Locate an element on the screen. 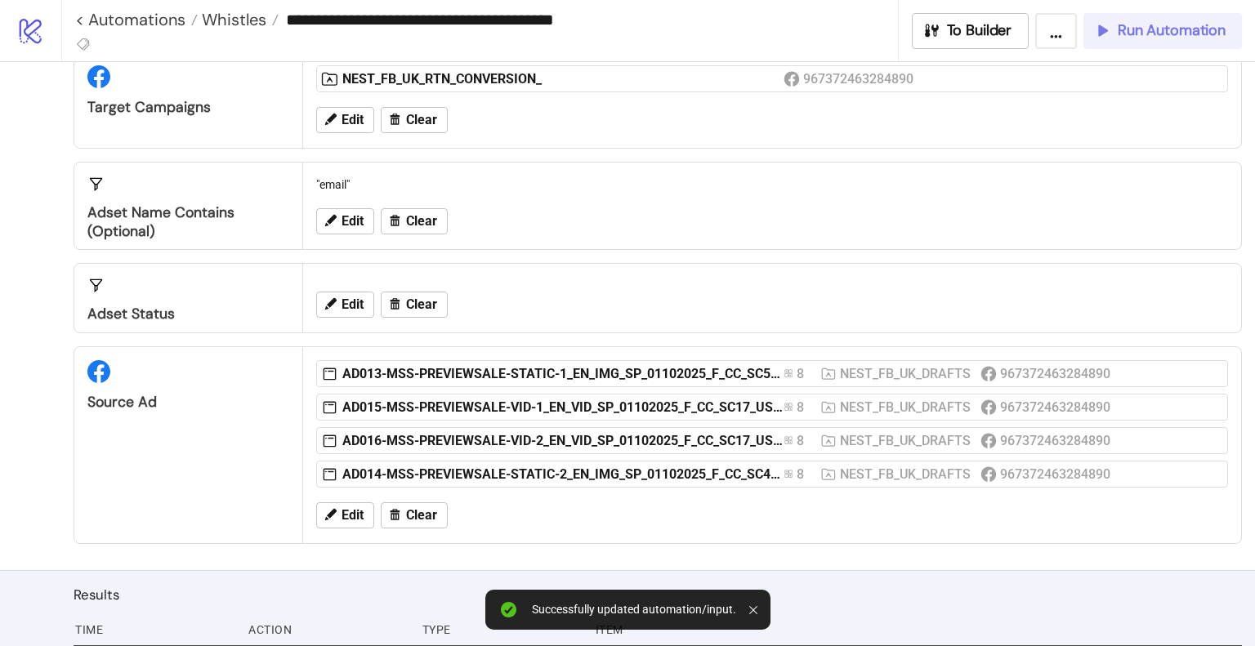 The image size is (1255, 646). button: Run Automation is located at coordinates (1163, 31).